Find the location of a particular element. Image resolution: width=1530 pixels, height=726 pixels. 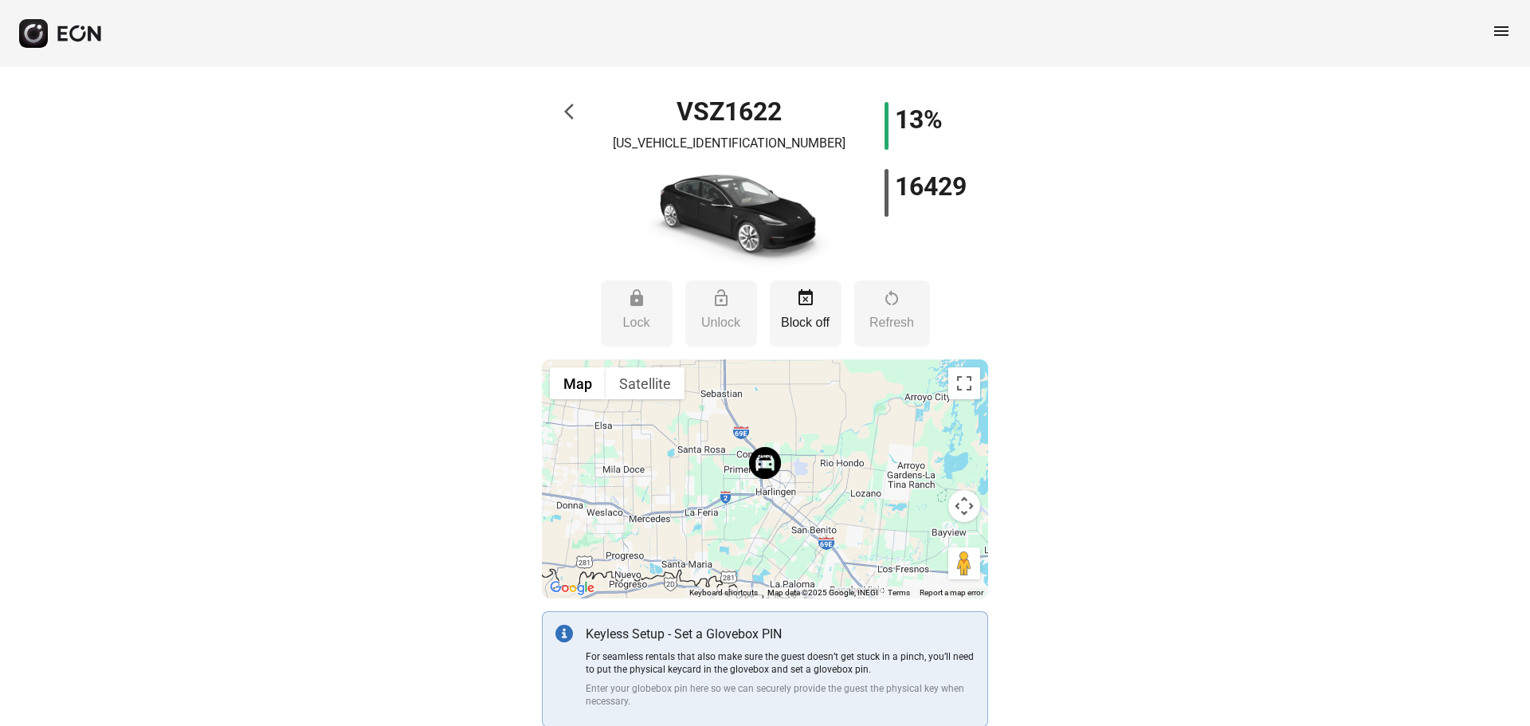

span: arrow_back_ios is located at coordinates (574, 112).